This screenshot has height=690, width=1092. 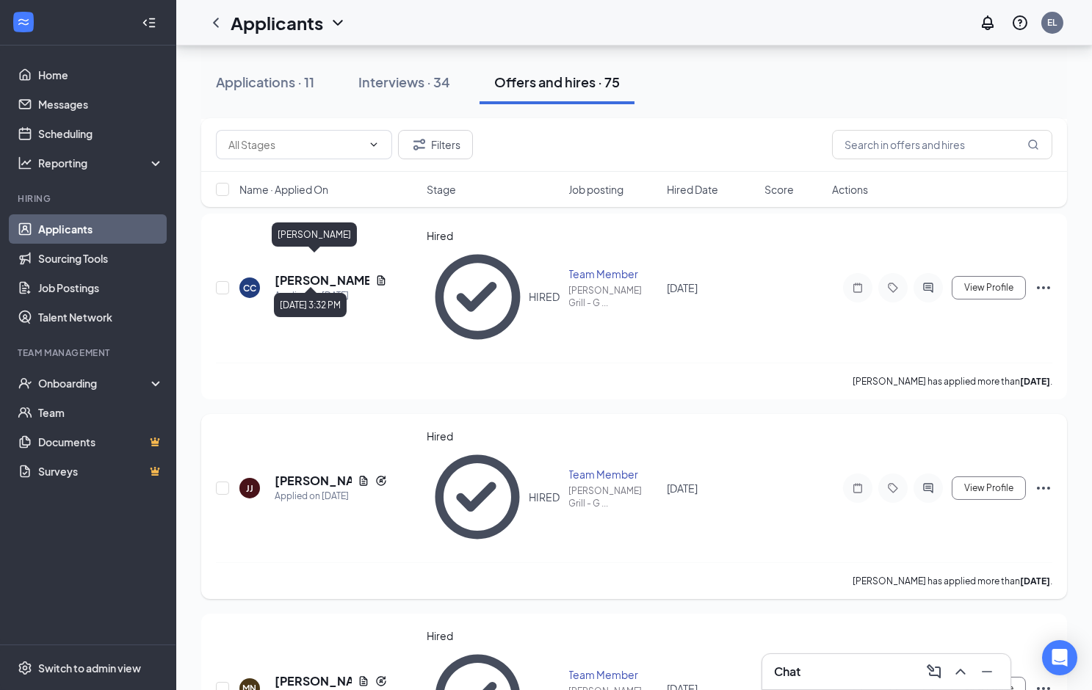 What do you see at coordinates (25, 163) in the screenshot?
I see `svg: Analysis` at bounding box center [25, 163].